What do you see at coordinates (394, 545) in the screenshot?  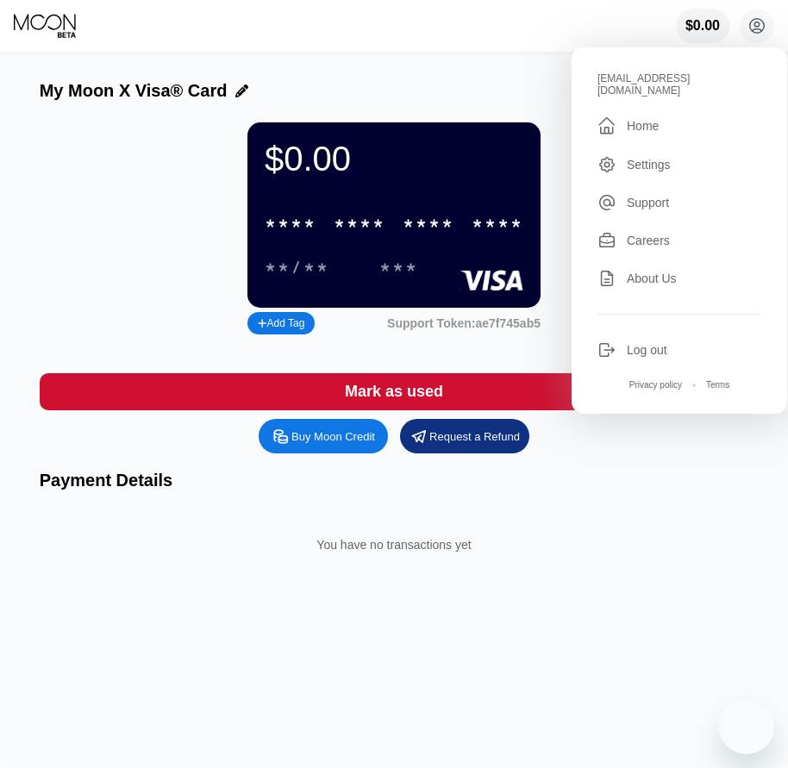 I see `div: You have no transactions yet` at bounding box center [394, 545].